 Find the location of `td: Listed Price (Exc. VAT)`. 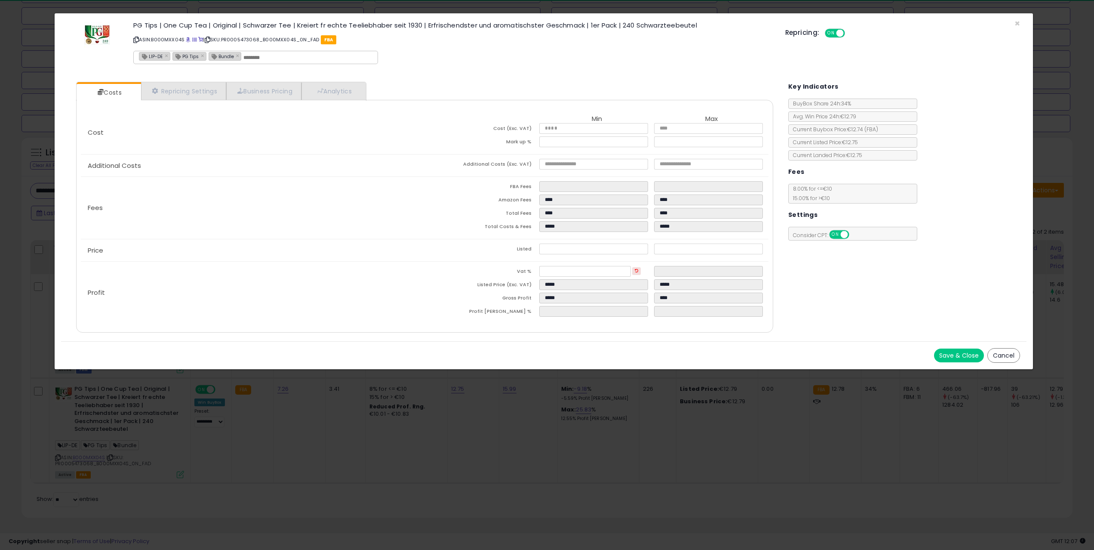

td: Listed Price (Exc. VAT) is located at coordinates (482, 286).